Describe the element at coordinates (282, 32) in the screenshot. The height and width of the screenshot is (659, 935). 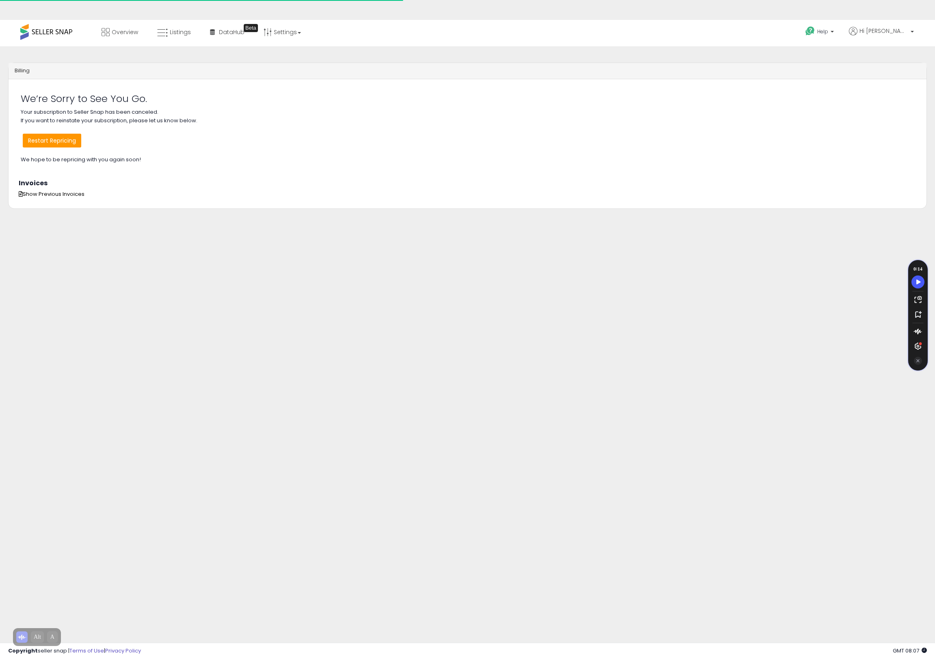
I see `a: Settings` at that location.